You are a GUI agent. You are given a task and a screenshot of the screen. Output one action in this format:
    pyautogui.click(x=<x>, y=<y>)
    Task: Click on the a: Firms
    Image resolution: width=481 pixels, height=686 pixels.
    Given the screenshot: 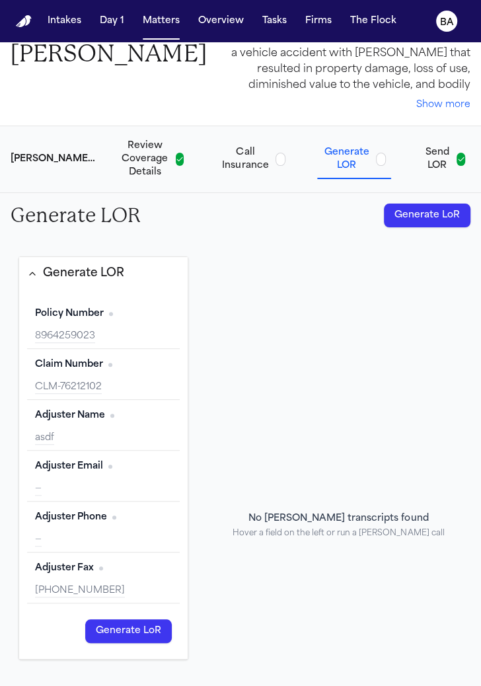 What is the action you would take?
    pyautogui.click(x=319, y=21)
    